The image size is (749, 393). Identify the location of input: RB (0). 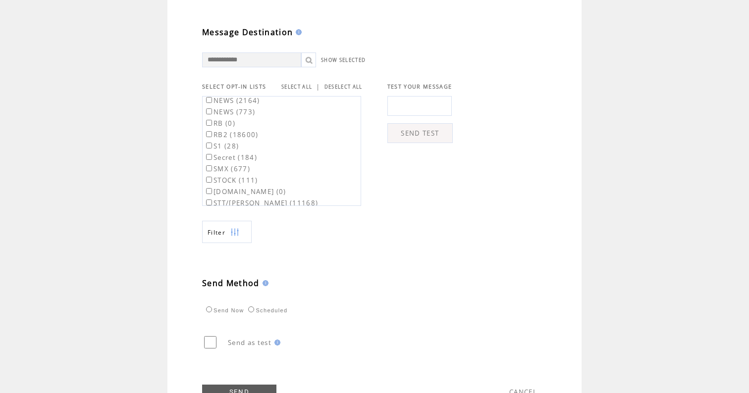
(209, 123).